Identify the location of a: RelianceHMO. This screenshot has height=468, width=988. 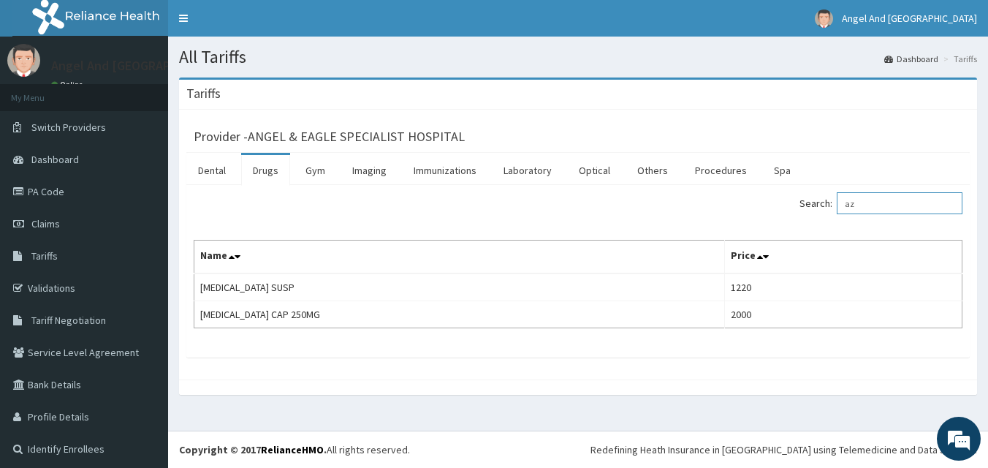
(292, 449).